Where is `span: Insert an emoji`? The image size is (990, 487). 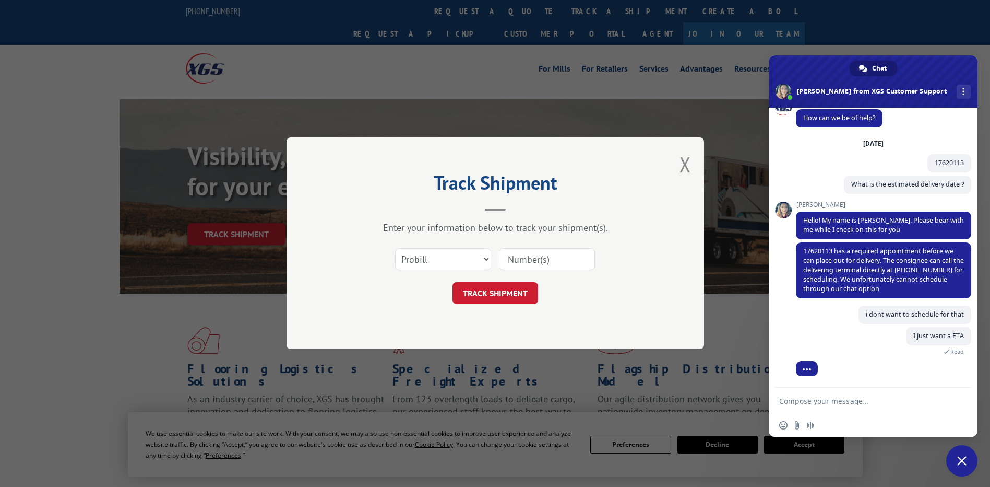 span: Insert an emoji is located at coordinates (784, 425).